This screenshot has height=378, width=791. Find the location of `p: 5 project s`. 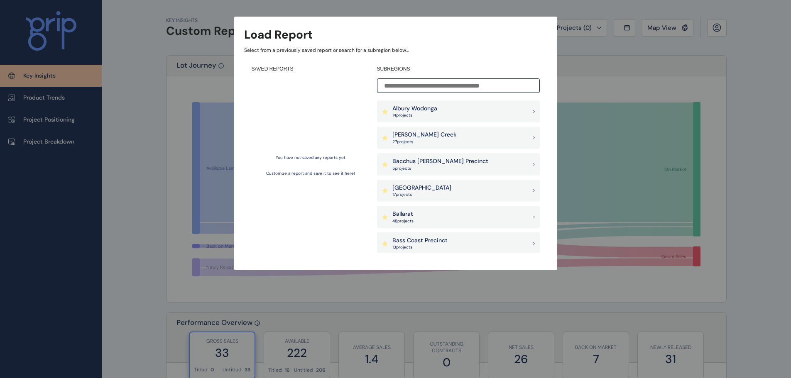

p: 5 project s is located at coordinates (440, 169).